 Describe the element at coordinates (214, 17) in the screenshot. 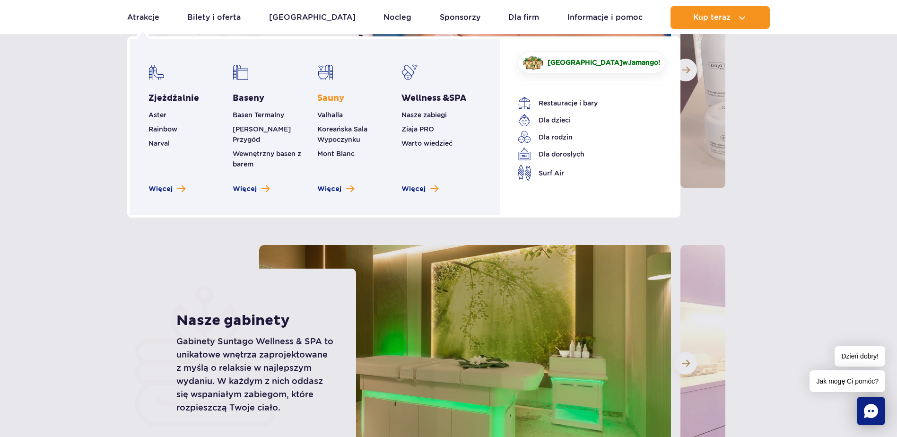

I see `a: Bilety i oferta` at that location.